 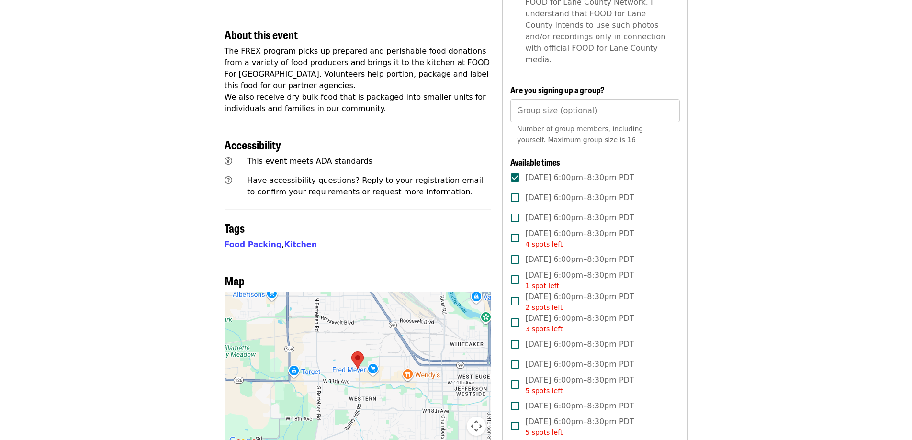 I want to click on button: Map camera controls, so click(x=476, y=426).